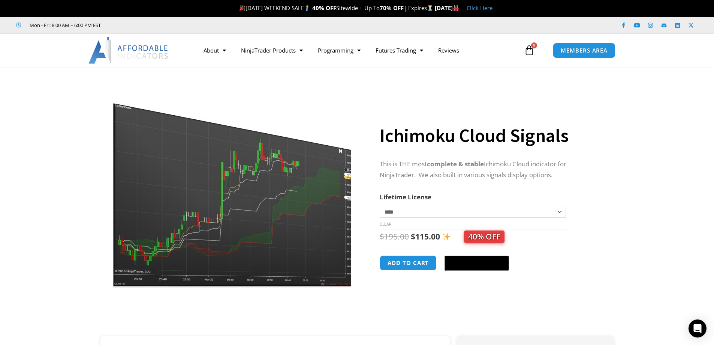 The image size is (714, 345). What do you see at coordinates (231, 183) in the screenshot?
I see `img: Ichimuku` at bounding box center [231, 183].